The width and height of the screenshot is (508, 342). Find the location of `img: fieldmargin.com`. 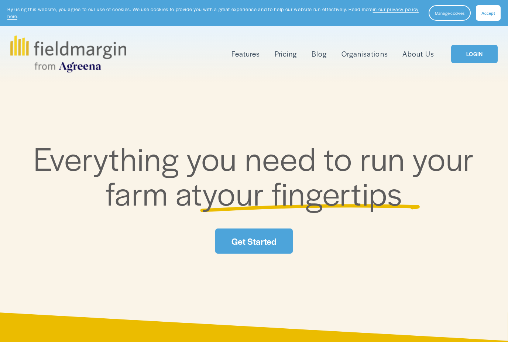

img: fieldmargin.com is located at coordinates (68, 54).